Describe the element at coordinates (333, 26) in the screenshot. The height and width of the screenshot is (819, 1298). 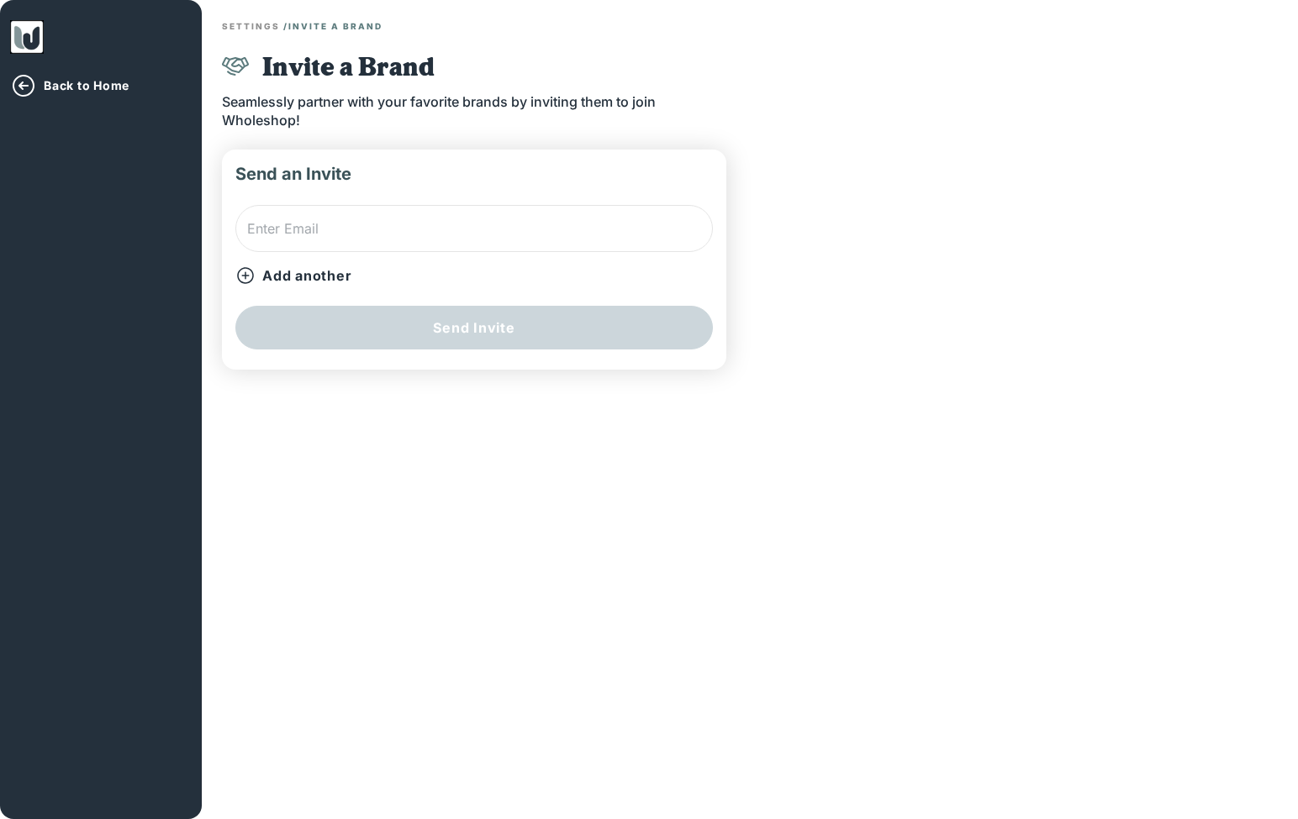
I see `span: / Invite a Brand` at that location.